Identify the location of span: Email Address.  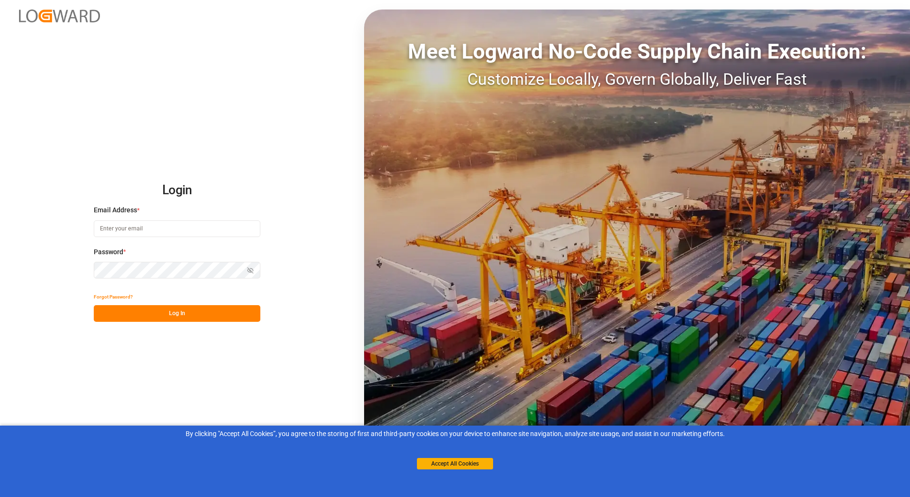
(115, 210).